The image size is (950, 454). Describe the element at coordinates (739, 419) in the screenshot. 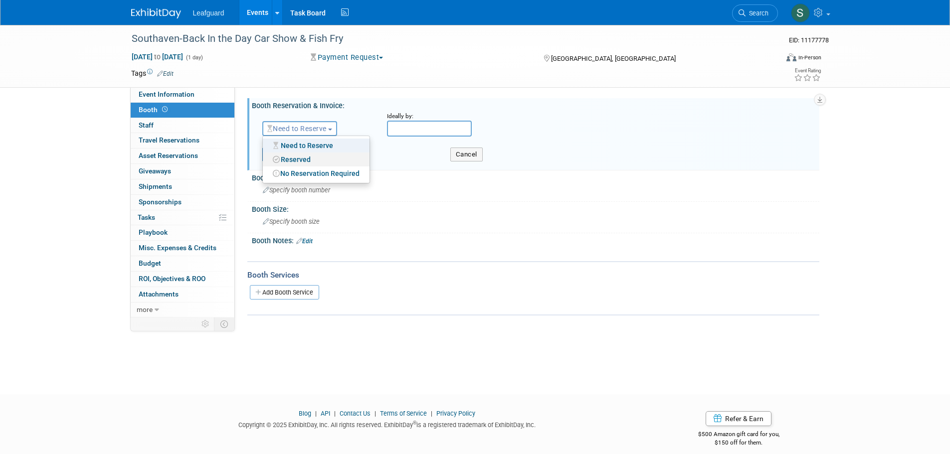

I see `a: Refer & Earn` at that location.